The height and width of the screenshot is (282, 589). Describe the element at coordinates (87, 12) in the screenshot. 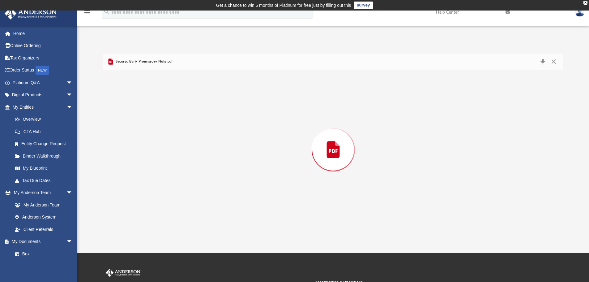

I see `i: menu` at that location.